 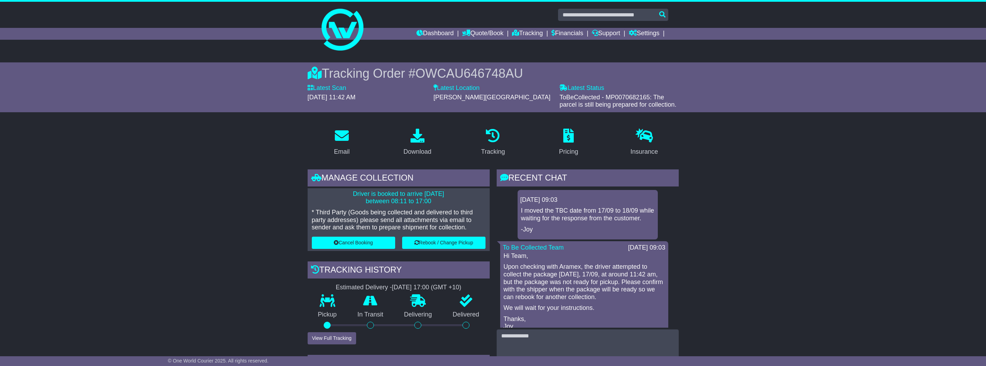 I want to click on a: Quote/Book, so click(x=483, y=34).